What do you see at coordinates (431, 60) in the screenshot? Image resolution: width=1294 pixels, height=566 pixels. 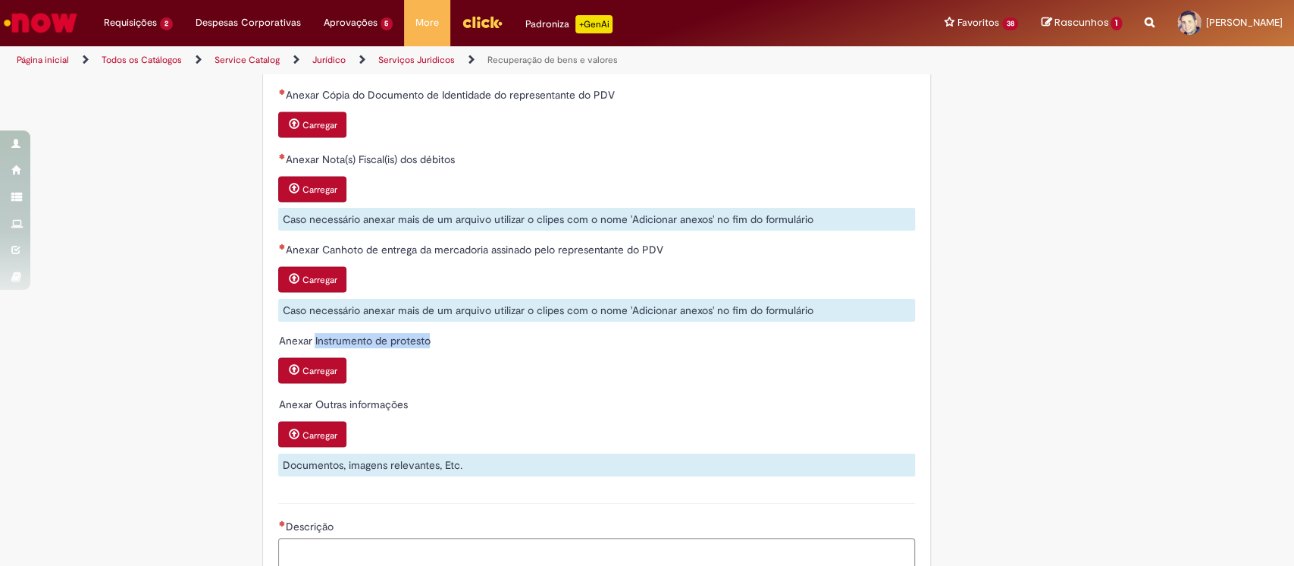 I see `ul: Trilhas de página` at bounding box center [431, 60].